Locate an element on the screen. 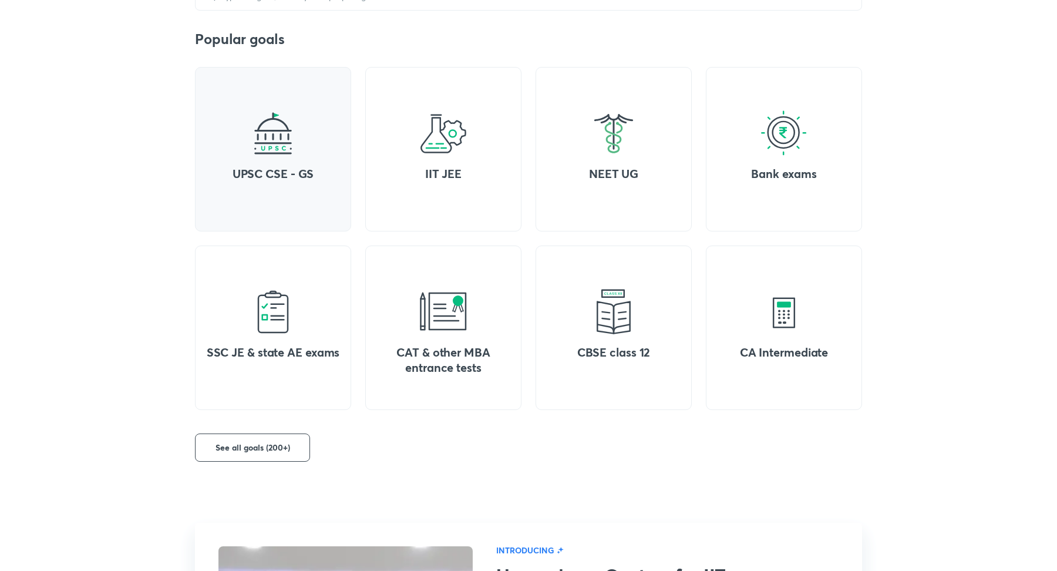 Image resolution: width=1057 pixels, height=571 pixels. img: star.png is located at coordinates (560, 550).